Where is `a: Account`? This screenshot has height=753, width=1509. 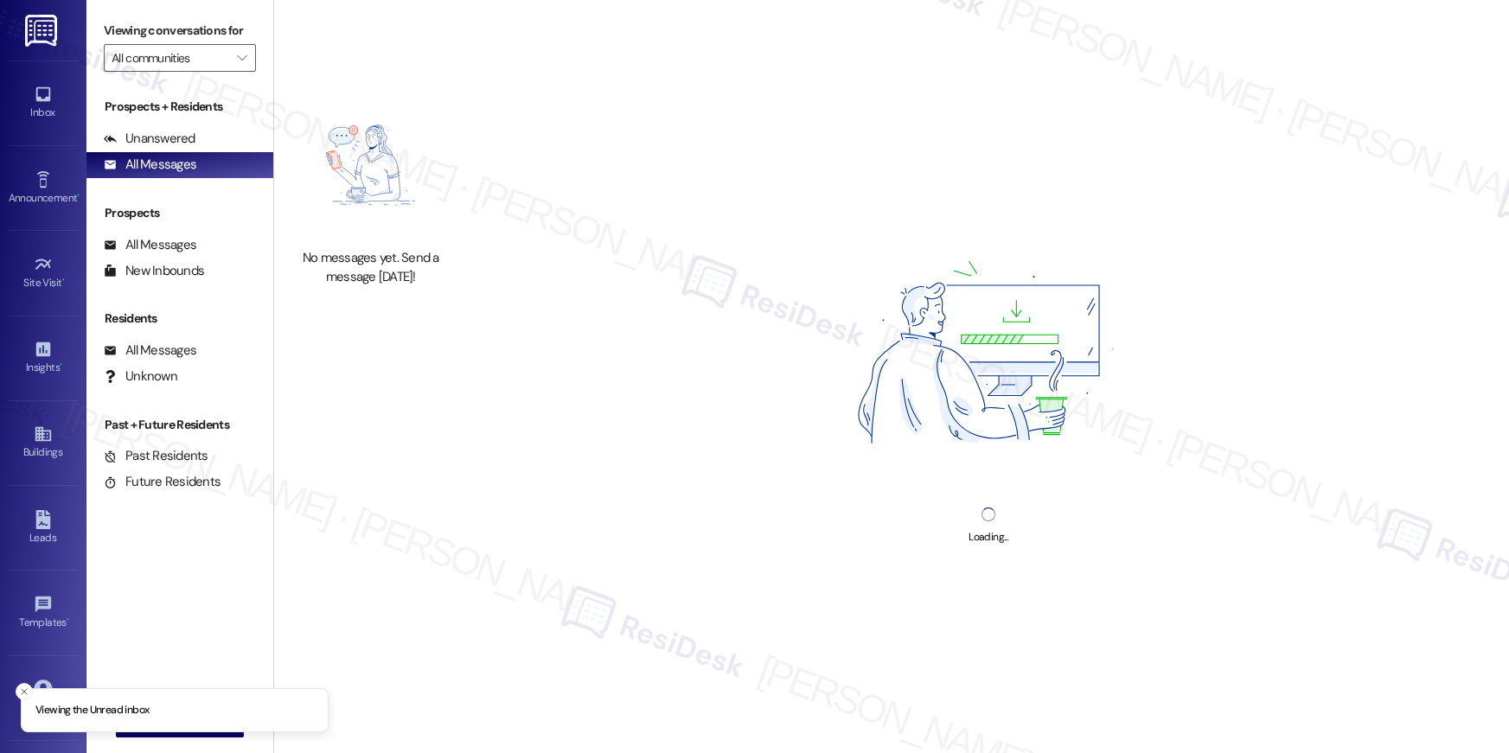 a: Account is located at coordinates (43, 698).